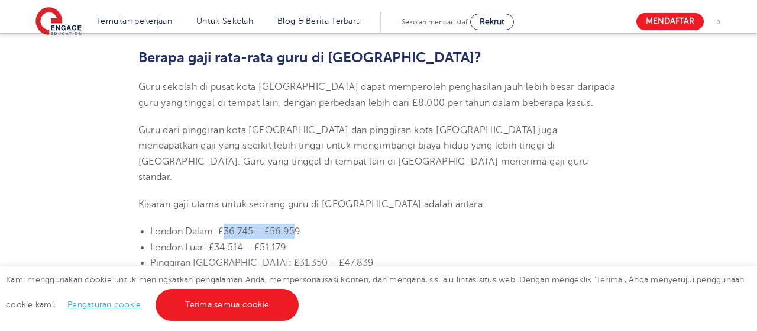 This screenshot has height=331, width=757. I want to click on font: Pengaturan cookie, so click(104, 304).